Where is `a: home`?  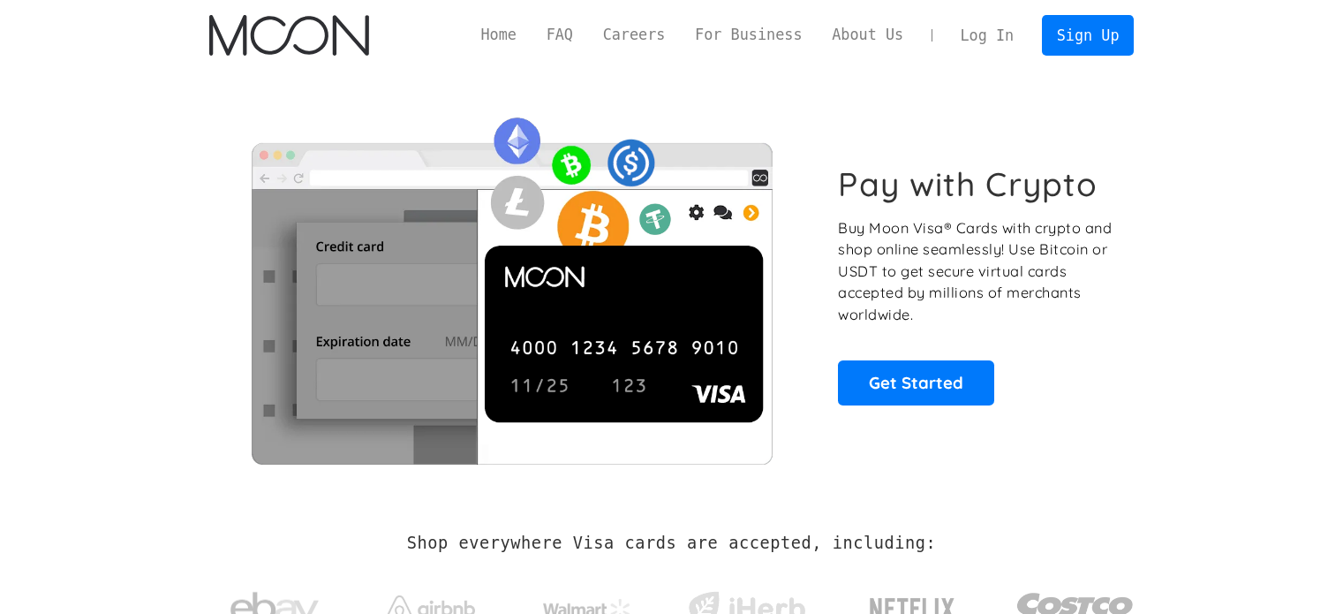
a: home is located at coordinates (289, 35).